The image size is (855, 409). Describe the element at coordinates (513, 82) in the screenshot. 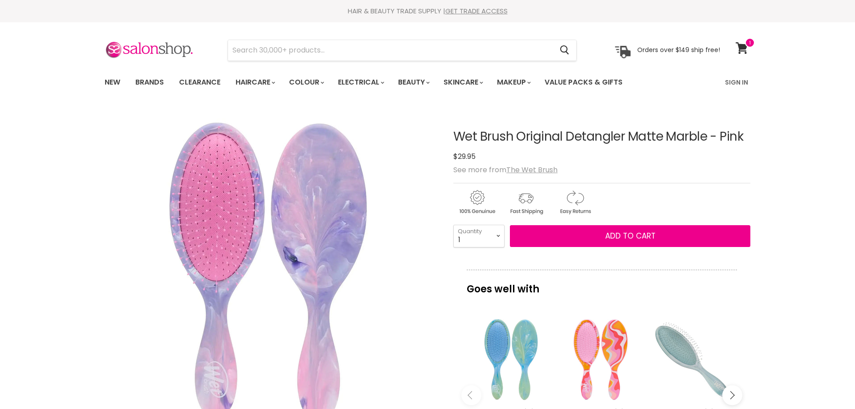

I see `a: Makeup` at that location.